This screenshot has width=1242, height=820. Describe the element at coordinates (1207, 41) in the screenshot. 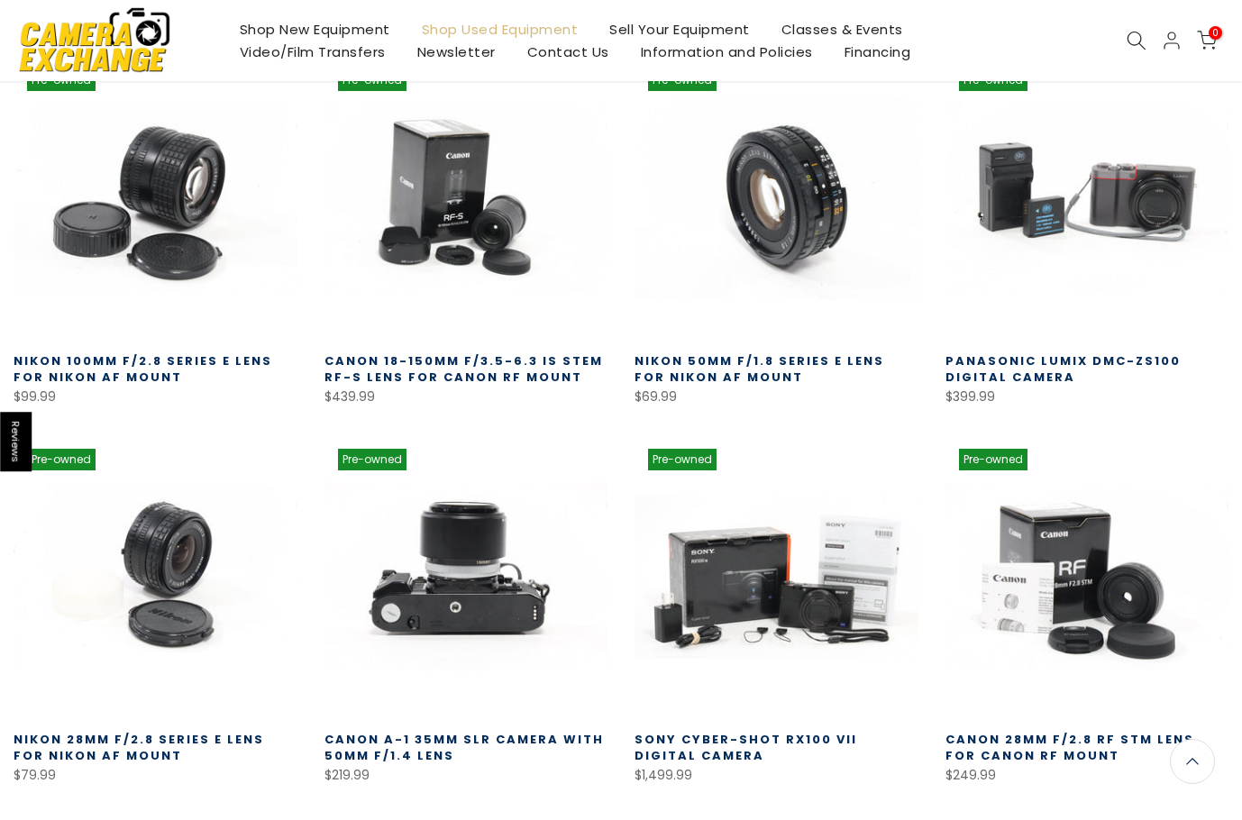

I see `a: 0` at that location.